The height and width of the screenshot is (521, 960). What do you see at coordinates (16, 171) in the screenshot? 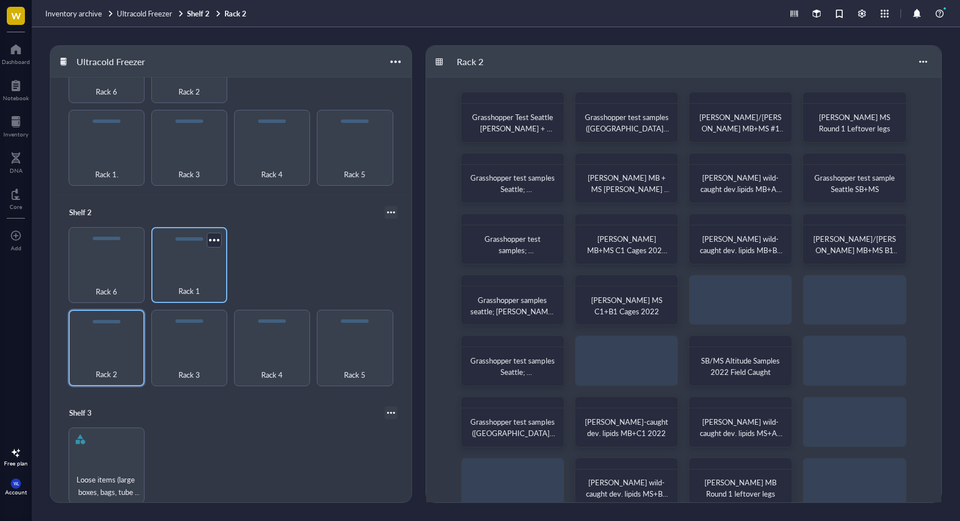
I see `div: DNA` at bounding box center [16, 171].